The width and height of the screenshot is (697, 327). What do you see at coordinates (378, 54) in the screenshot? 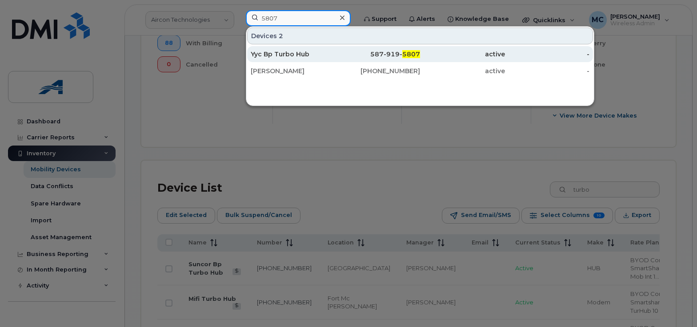
I see `div: 587-919-` at bounding box center [378, 54].